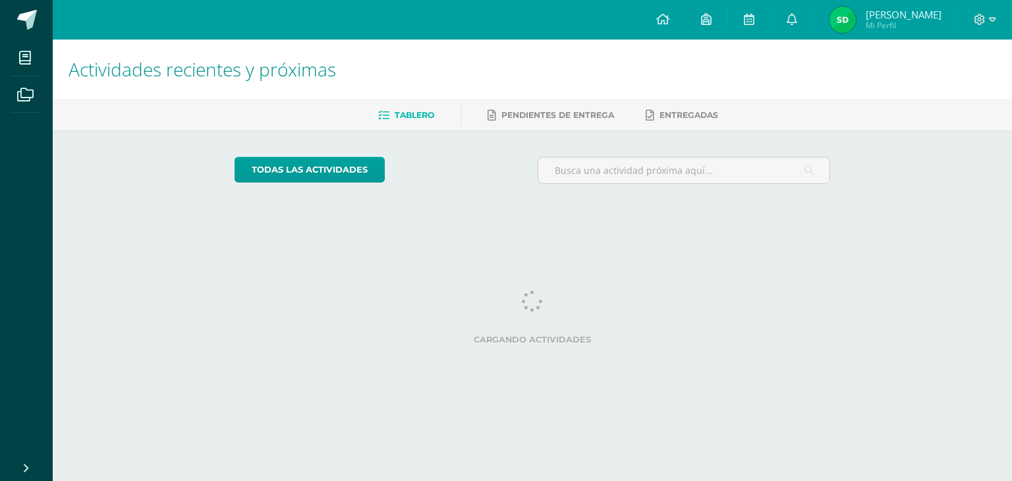 The height and width of the screenshot is (481, 1012). What do you see at coordinates (202, 69) in the screenshot?
I see `span: Actividades recientes y próximas` at bounding box center [202, 69].